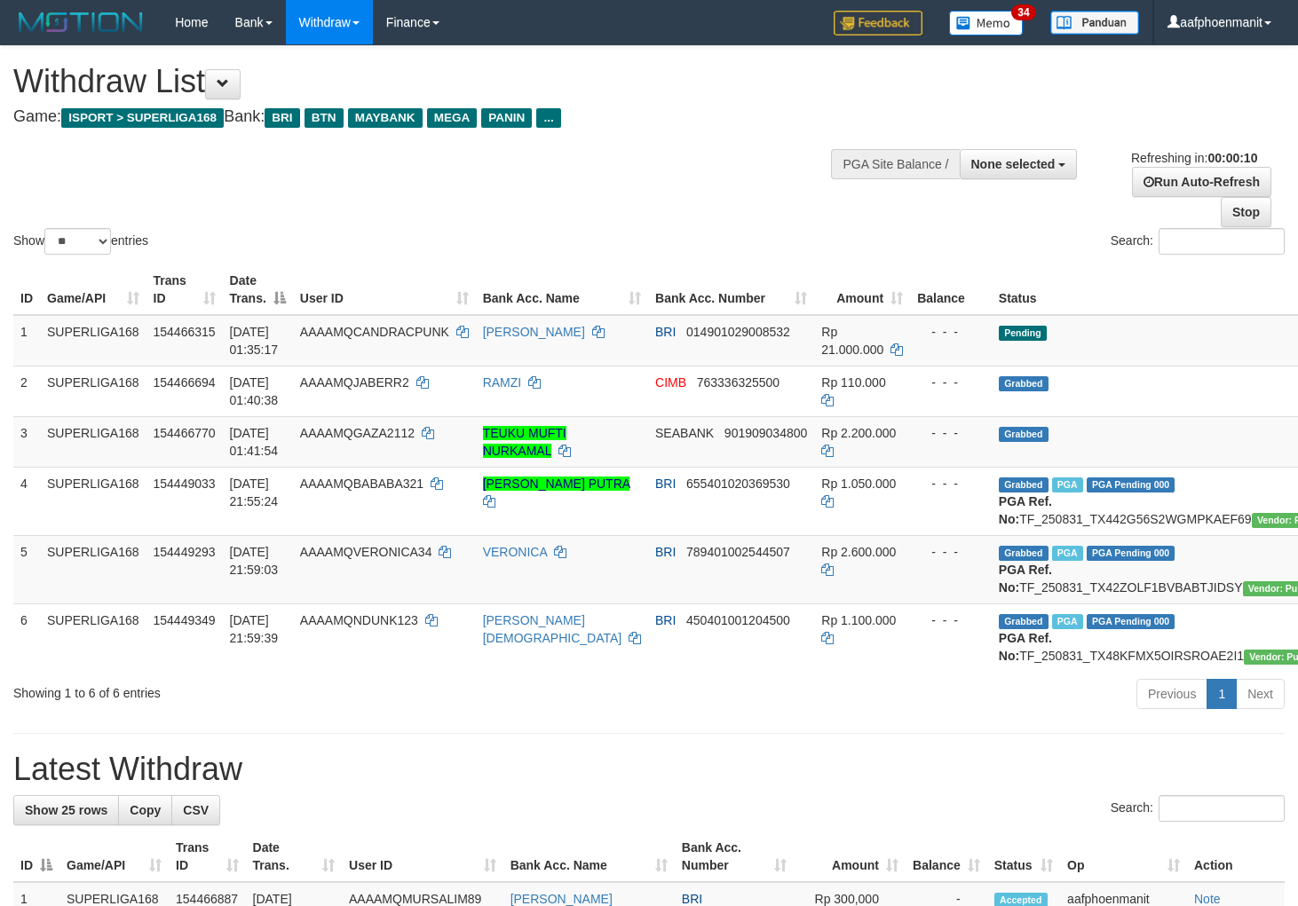 This screenshot has height=906, width=1298. Describe the element at coordinates (77, 241) in the screenshot. I see `select: Showentries` at that location.